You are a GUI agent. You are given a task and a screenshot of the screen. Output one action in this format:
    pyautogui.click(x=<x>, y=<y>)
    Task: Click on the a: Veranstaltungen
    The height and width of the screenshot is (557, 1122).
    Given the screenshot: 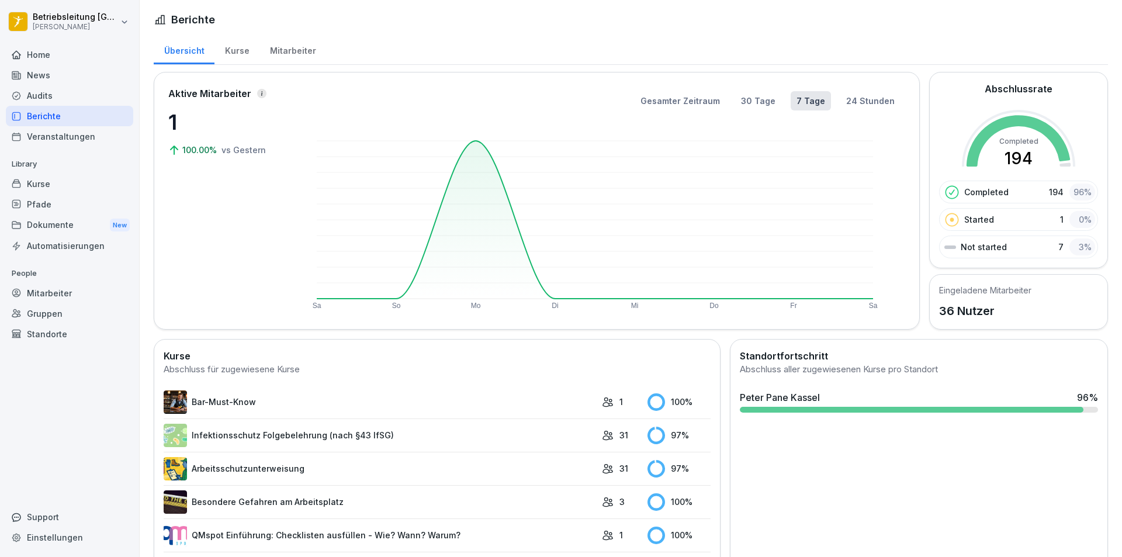 What is the action you would take?
    pyautogui.click(x=70, y=136)
    